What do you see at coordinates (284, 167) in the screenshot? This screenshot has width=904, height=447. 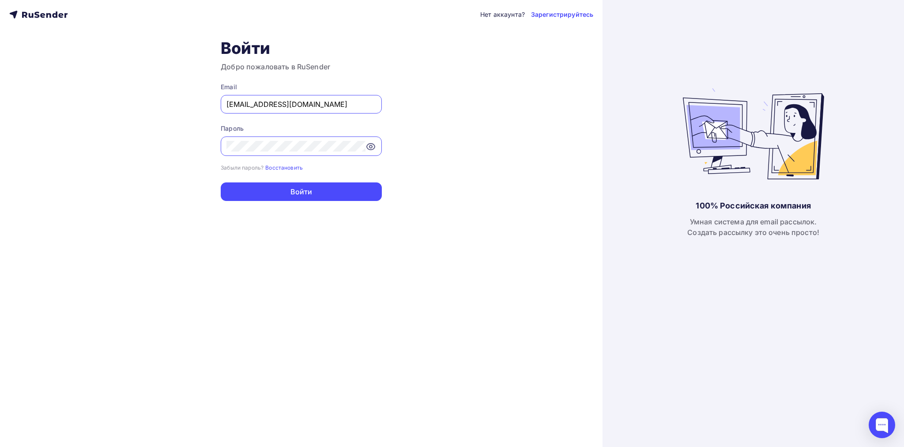 I see `a: Восстановить` at bounding box center [284, 167].